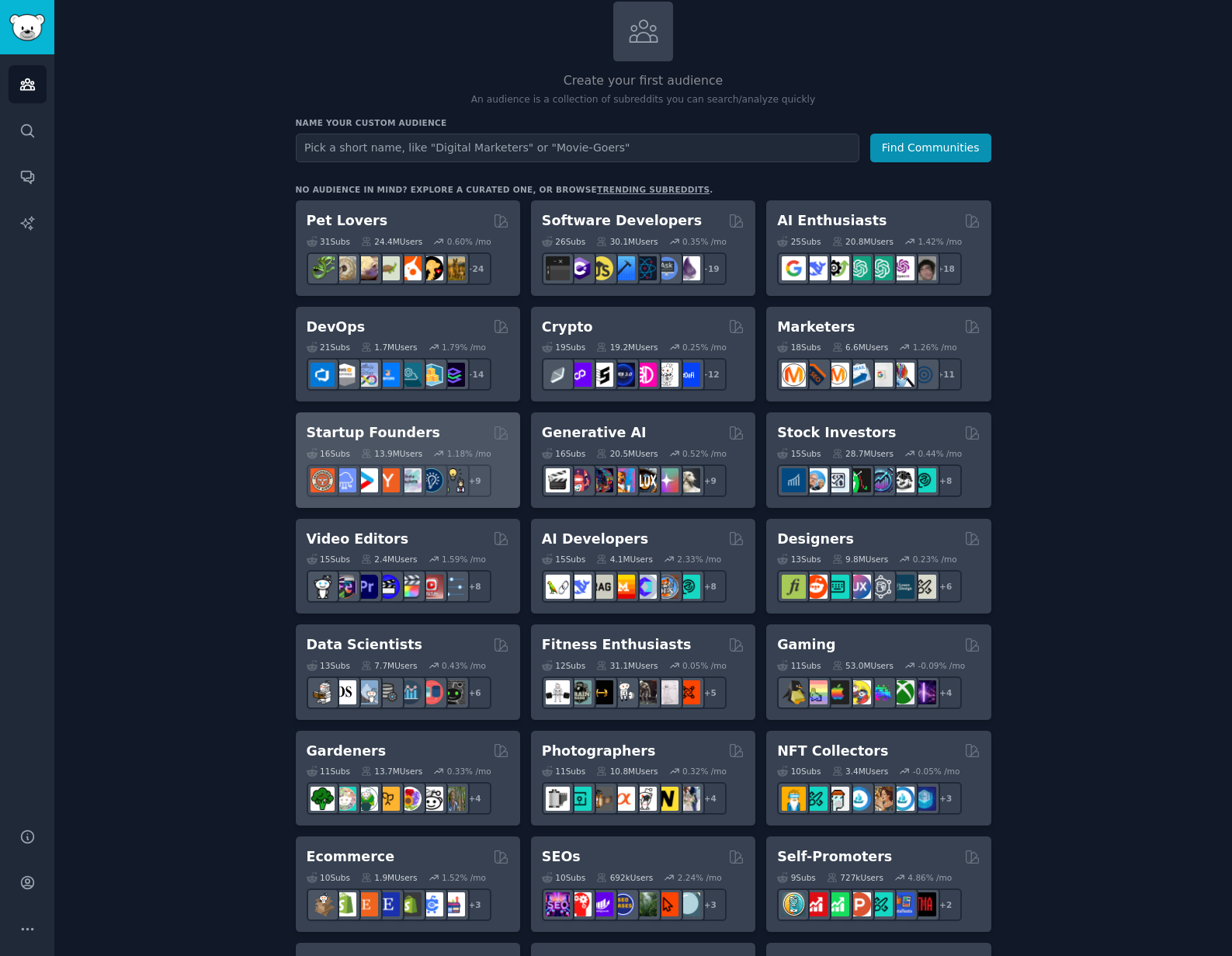 The image size is (1232, 956). Describe the element at coordinates (837, 798) in the screenshot. I see `img: NFTmarket` at that location.